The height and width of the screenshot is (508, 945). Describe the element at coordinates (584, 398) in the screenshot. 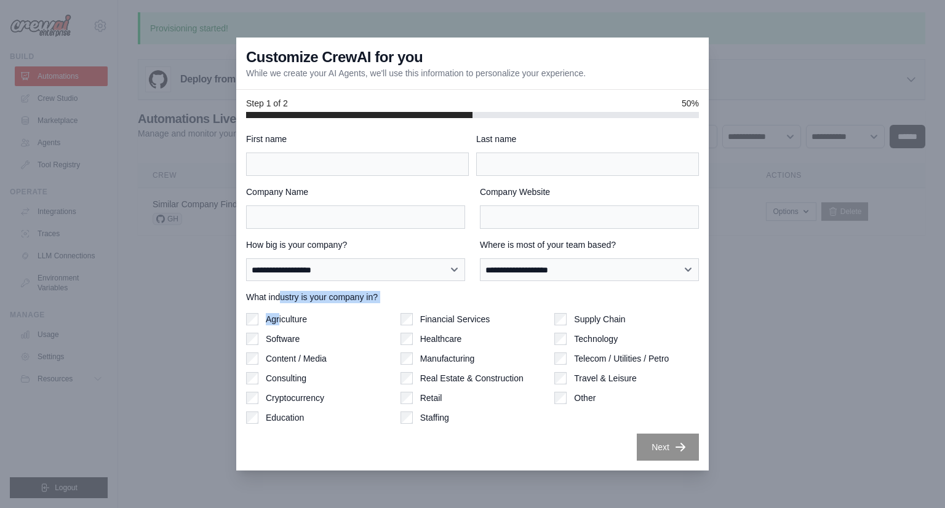

I see `label: Other` at that location.